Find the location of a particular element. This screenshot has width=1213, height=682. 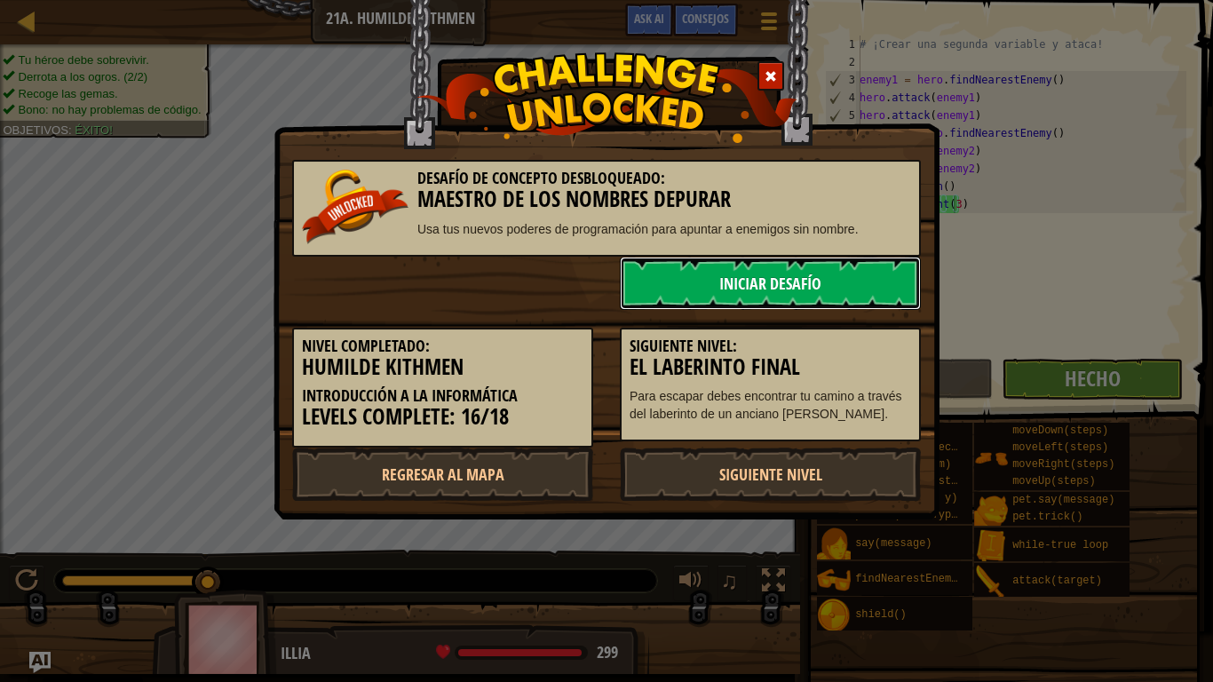

a: Siguiente nivel is located at coordinates (770, 474).